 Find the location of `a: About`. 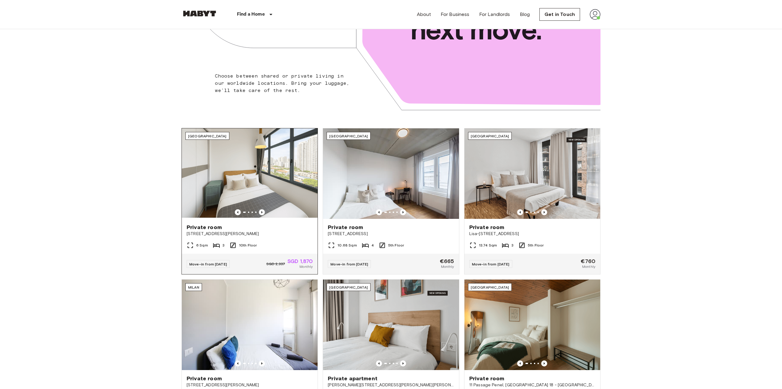

a: About is located at coordinates (424, 14).